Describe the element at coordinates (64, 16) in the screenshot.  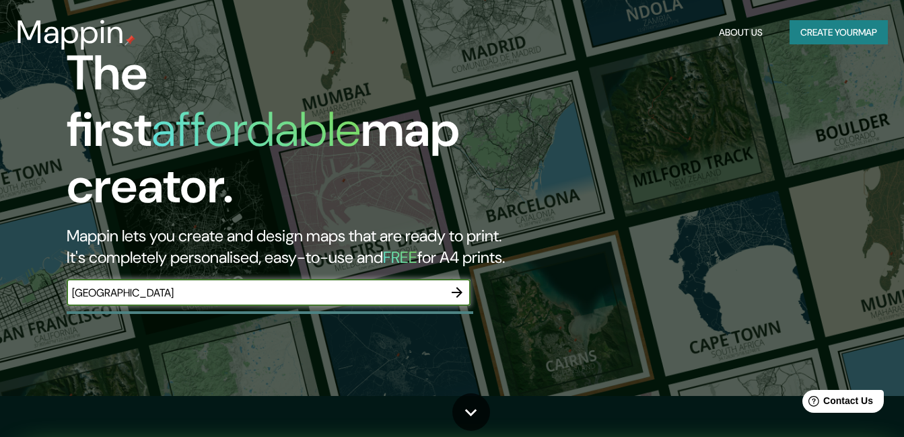
I see `span: Contact Us` at that location.